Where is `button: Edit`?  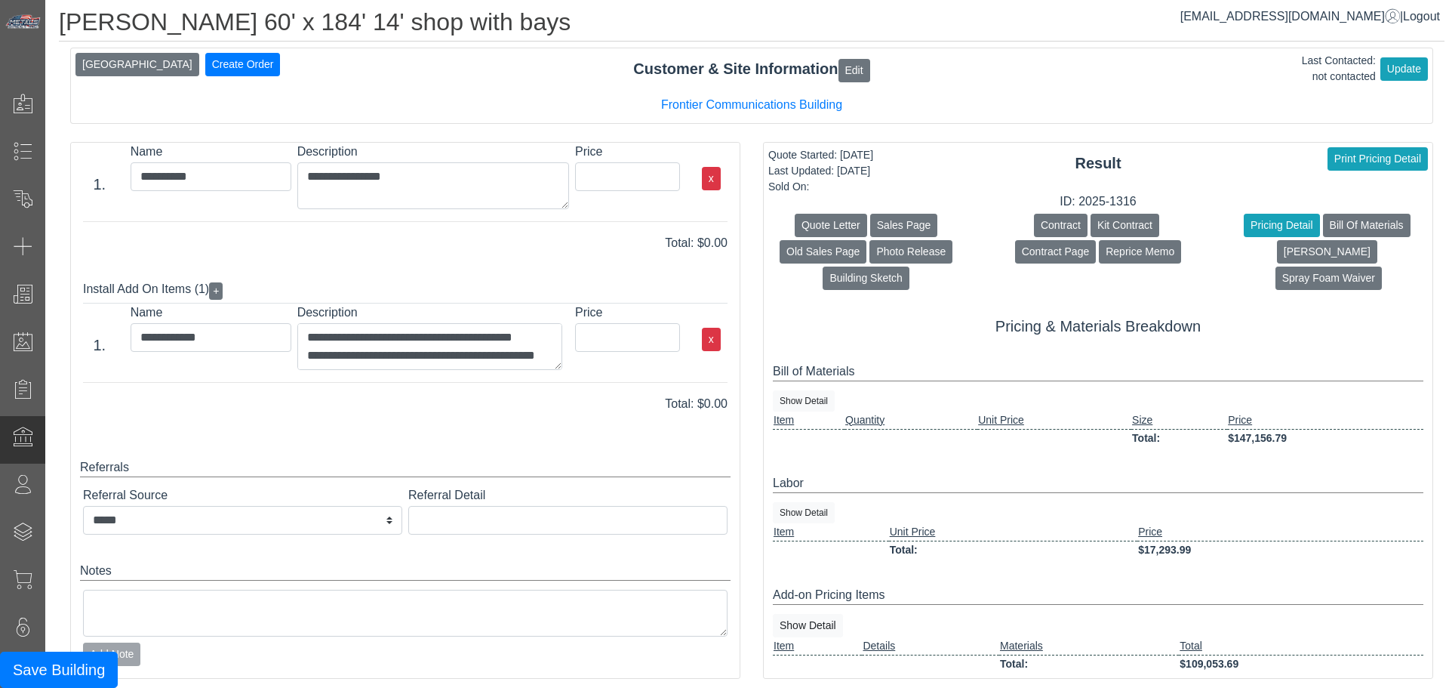 button: Edit is located at coordinates (854, 70).